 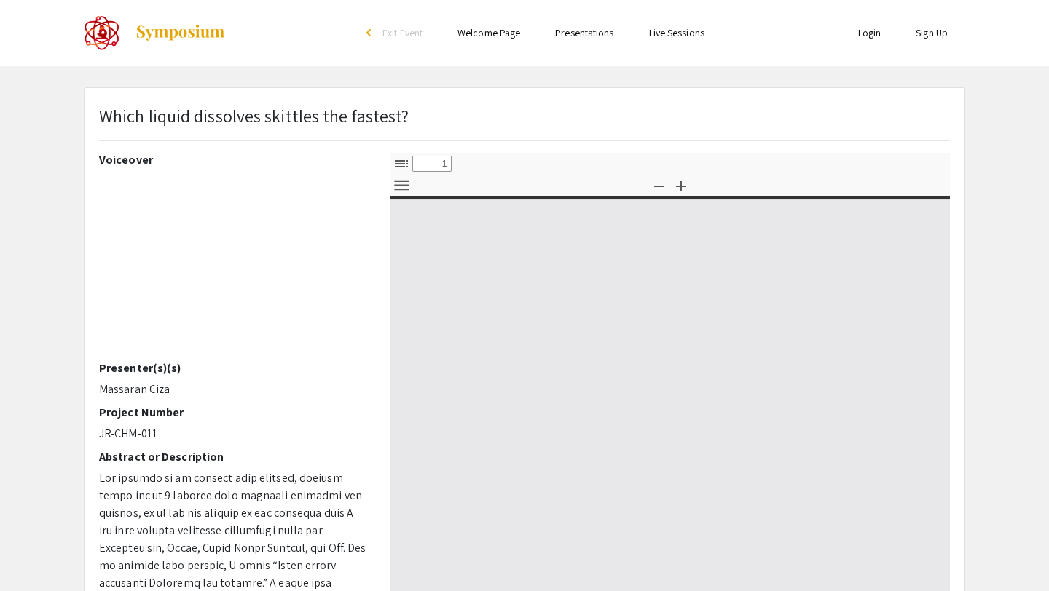 I want to click on button: Zoom In, so click(x=681, y=185).